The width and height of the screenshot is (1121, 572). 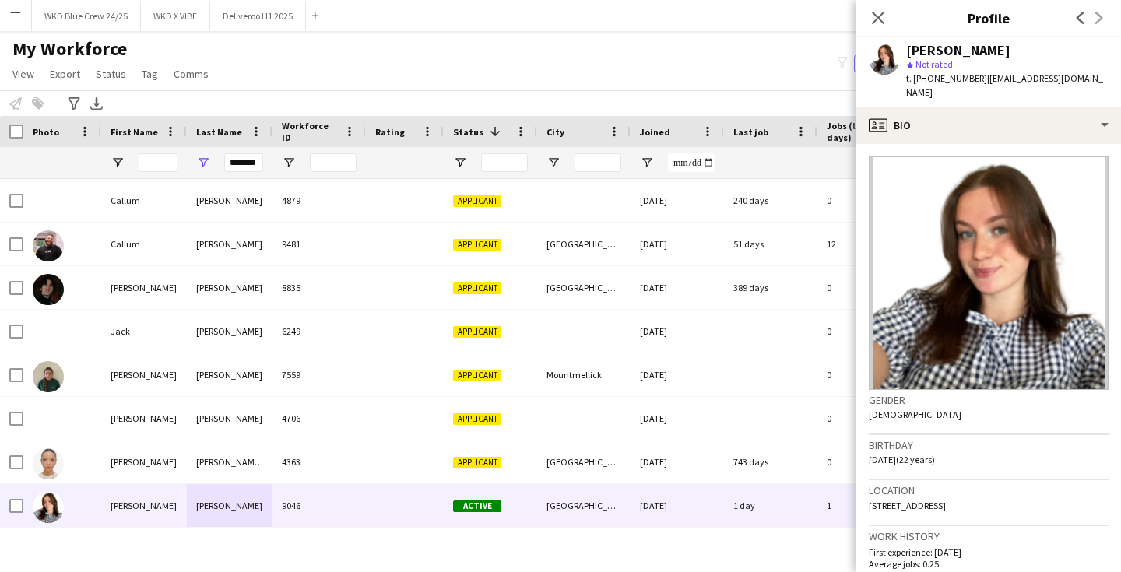 What do you see at coordinates (144, 331) in the screenshot?
I see `div: Jack` at bounding box center [144, 331].